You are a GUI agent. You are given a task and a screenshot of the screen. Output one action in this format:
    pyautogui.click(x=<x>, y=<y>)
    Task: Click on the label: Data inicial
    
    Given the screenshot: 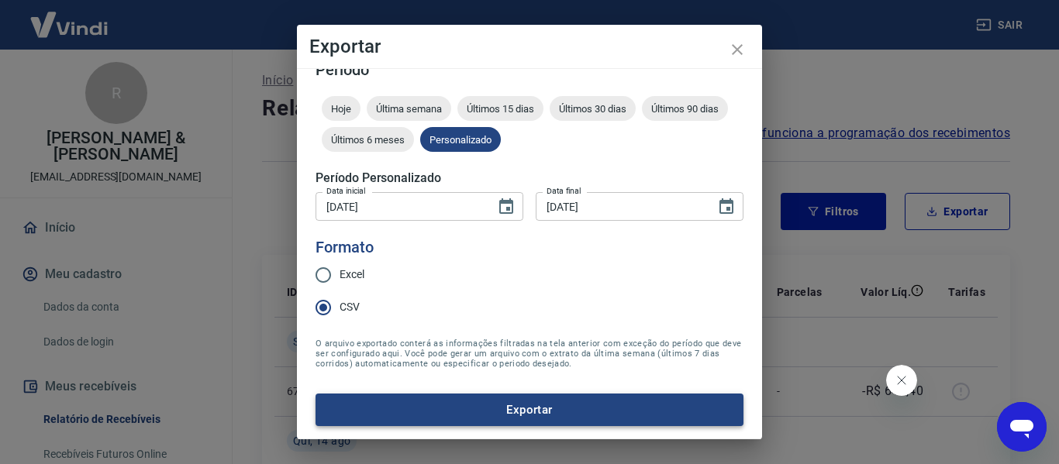 What is the action you would take?
    pyautogui.click(x=346, y=191)
    